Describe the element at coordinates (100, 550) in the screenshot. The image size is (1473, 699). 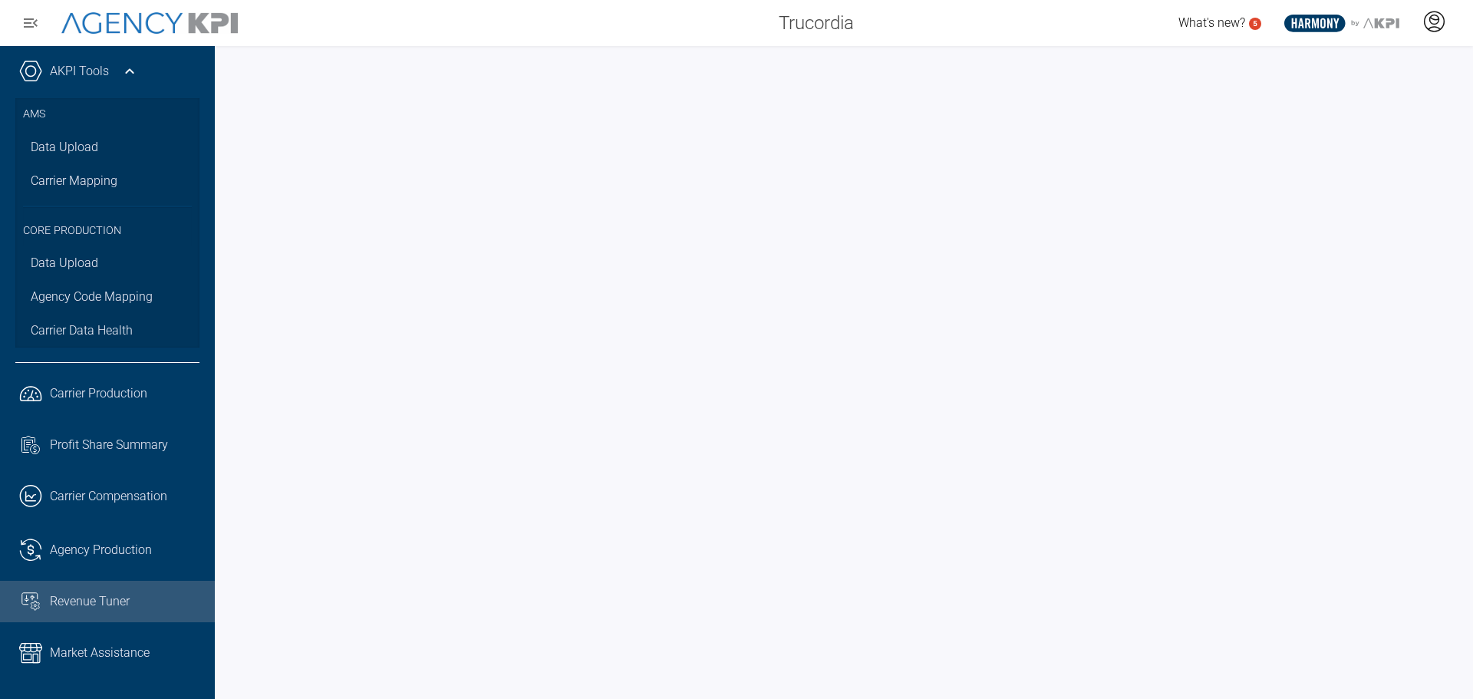
I see `span: Agency Production` at that location.